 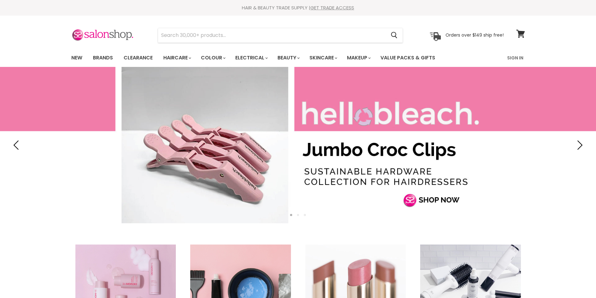 What do you see at coordinates (288, 58) in the screenshot?
I see `a: Beauty` at bounding box center [288, 58].